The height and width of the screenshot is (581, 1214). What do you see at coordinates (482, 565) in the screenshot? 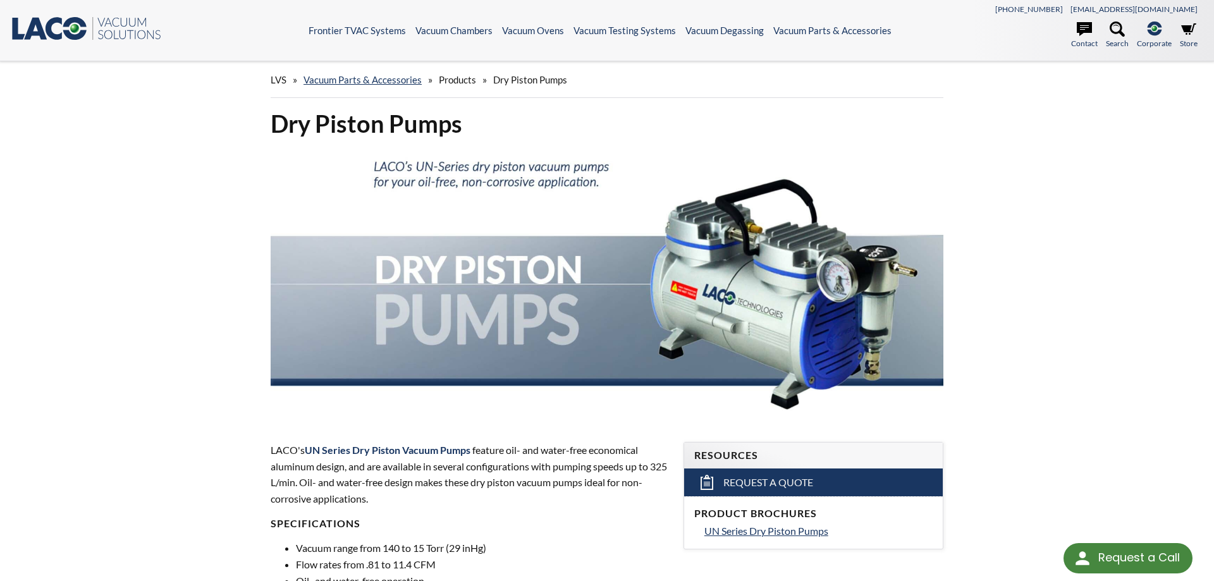
I see `li: Flow rates from .81 to 11.4 CFM` at bounding box center [482, 565].